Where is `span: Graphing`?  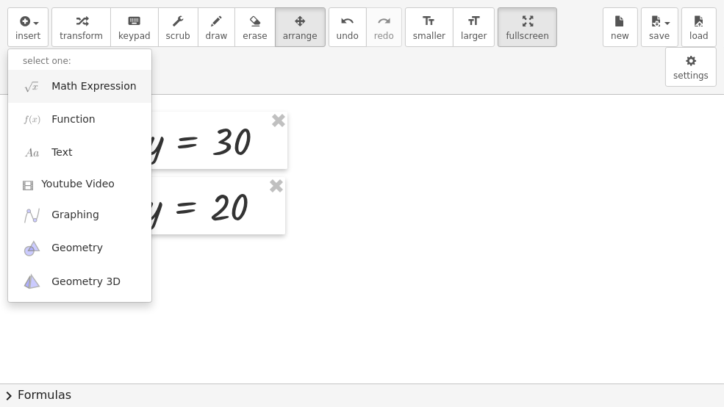 span: Graphing is located at coordinates (75, 215).